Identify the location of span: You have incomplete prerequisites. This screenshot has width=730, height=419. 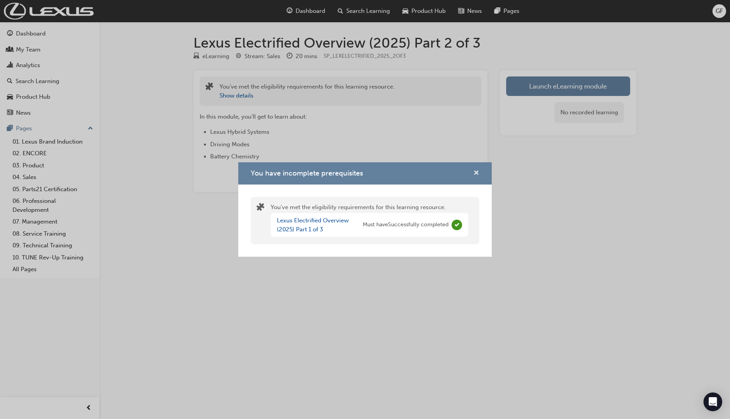
(307, 173).